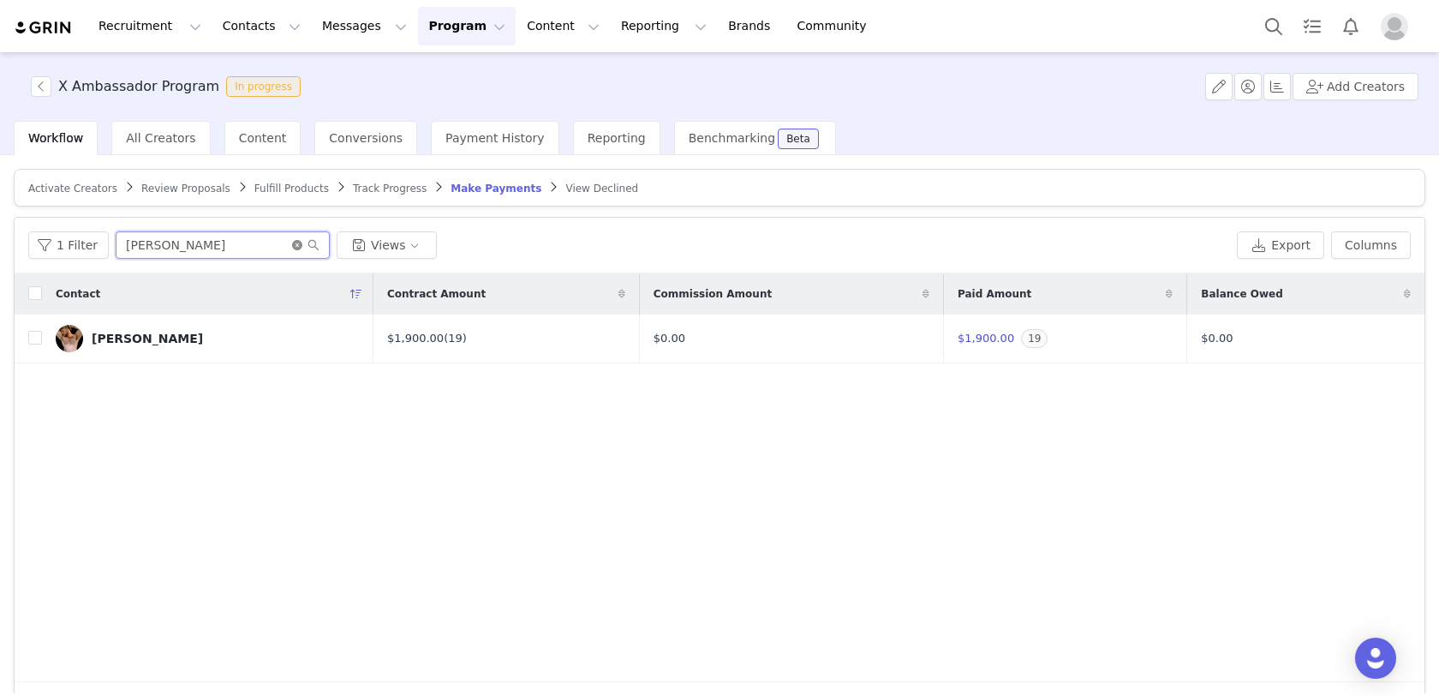  I want to click on button: Content, so click(563, 26).